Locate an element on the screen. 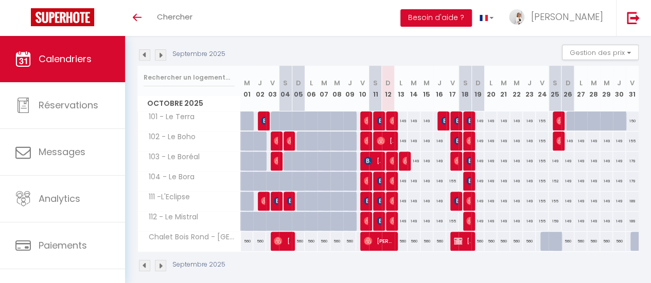 This screenshot has height=283, width=651. th: 27 is located at coordinates (580, 88).